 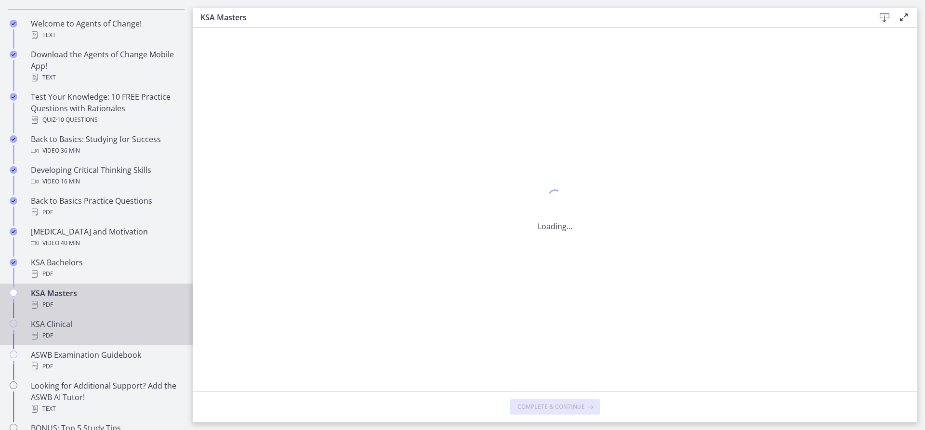 I want to click on span: · 16 min, so click(x=69, y=182).